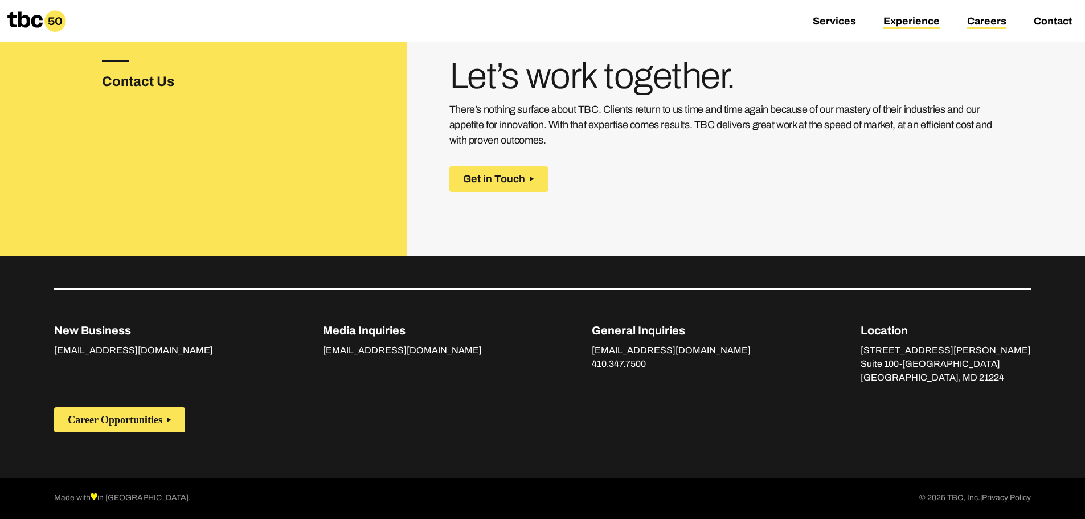  Describe the element at coordinates (724, 125) in the screenshot. I see `p: There’s nothing surface about TBC. Clients return to us time and time again because of our master...` at that location.